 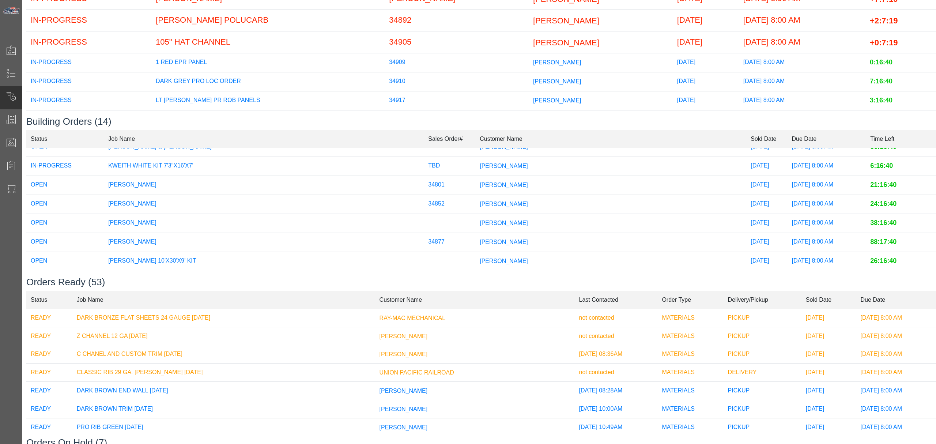 What do you see at coordinates (449, 204) in the screenshot?
I see `td: 34852` at bounding box center [449, 204].